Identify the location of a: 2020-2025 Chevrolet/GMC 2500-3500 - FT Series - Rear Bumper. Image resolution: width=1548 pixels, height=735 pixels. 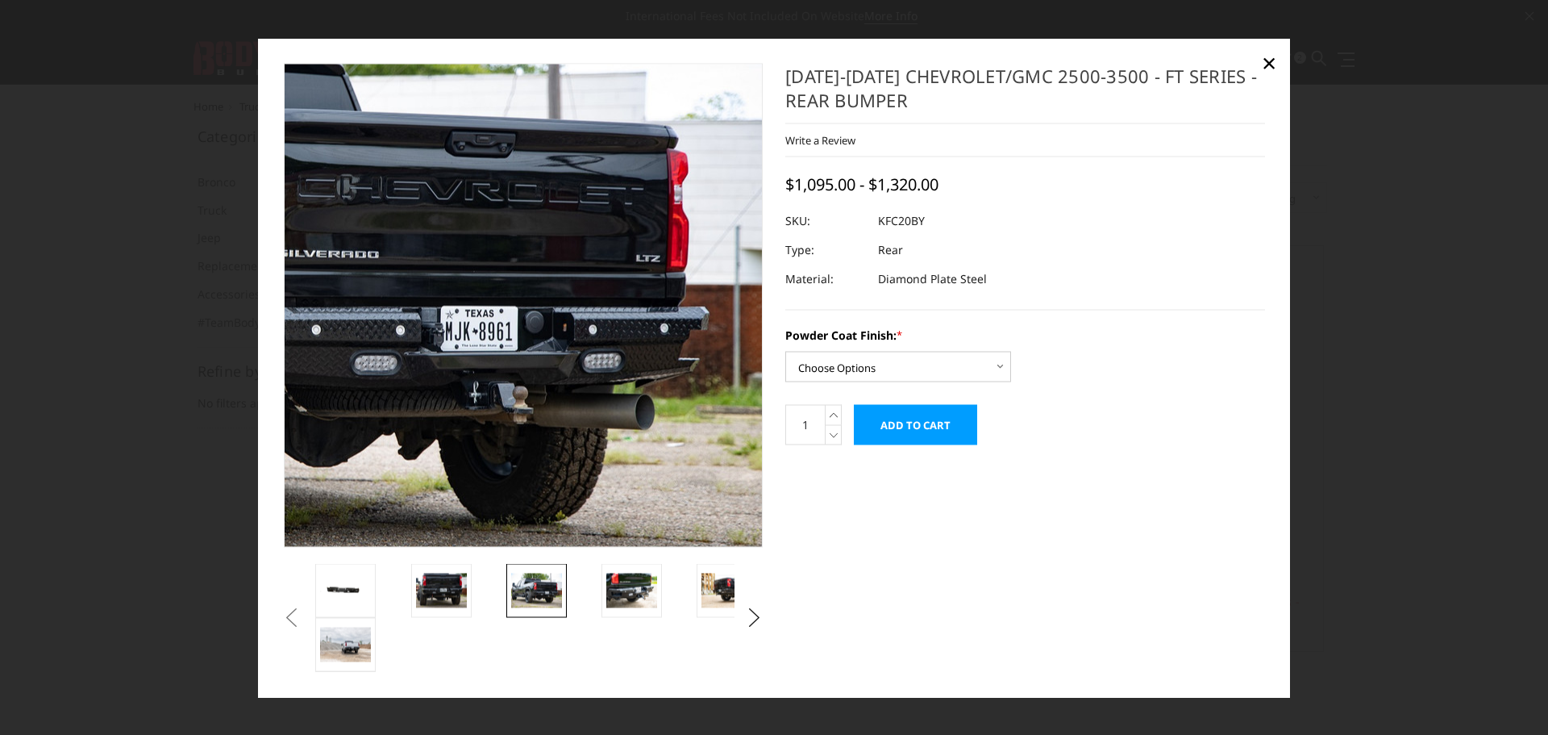
(523, 306).